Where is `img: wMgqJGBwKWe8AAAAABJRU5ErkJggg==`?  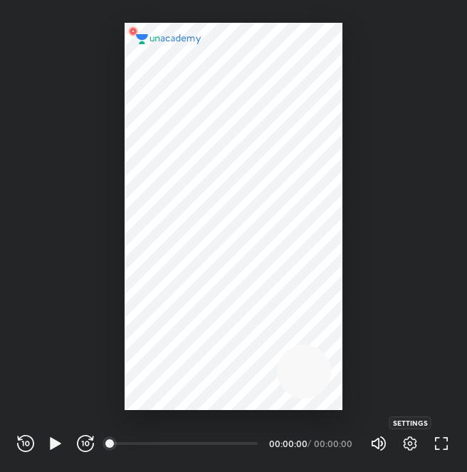
img: wMgqJGBwKWe8AAAAABJRU5ErkJggg== is located at coordinates (133, 31).